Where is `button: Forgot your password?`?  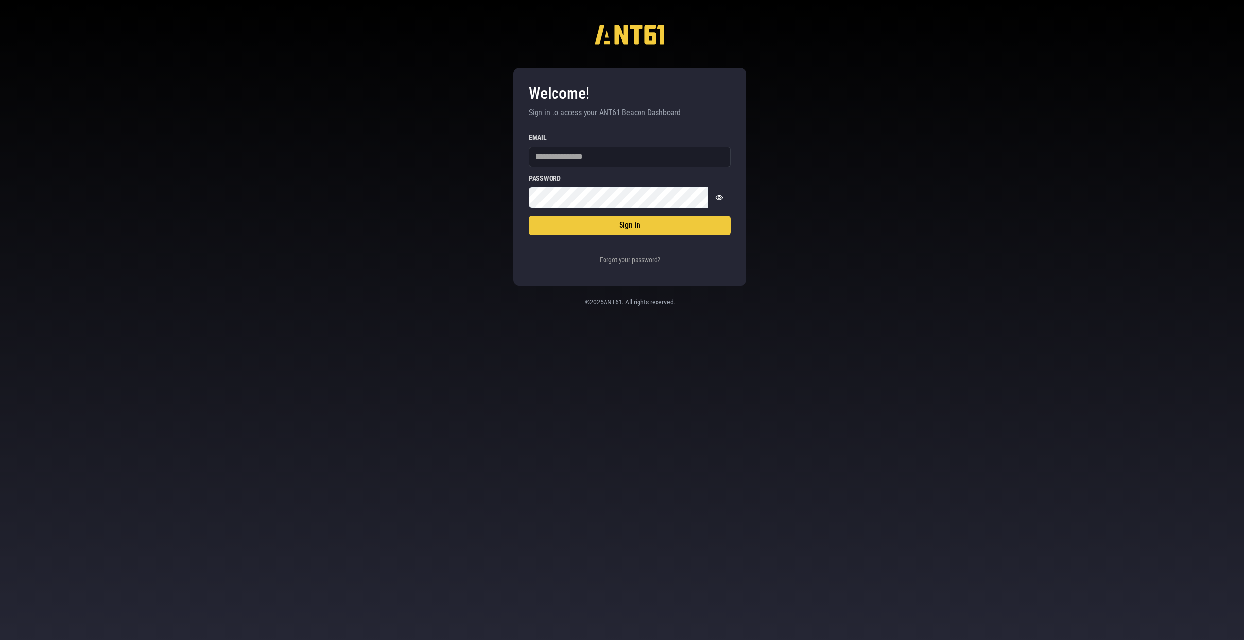
button: Forgot your password? is located at coordinates (630, 260).